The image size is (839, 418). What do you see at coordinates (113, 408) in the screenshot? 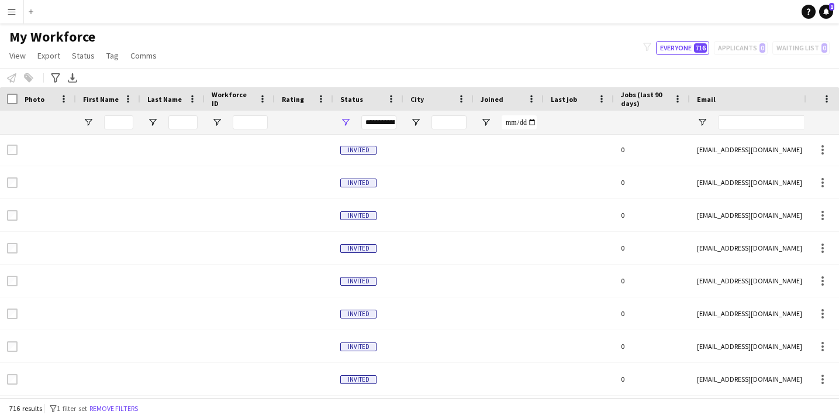
I see `button: Remove filters` at bounding box center [113, 408].